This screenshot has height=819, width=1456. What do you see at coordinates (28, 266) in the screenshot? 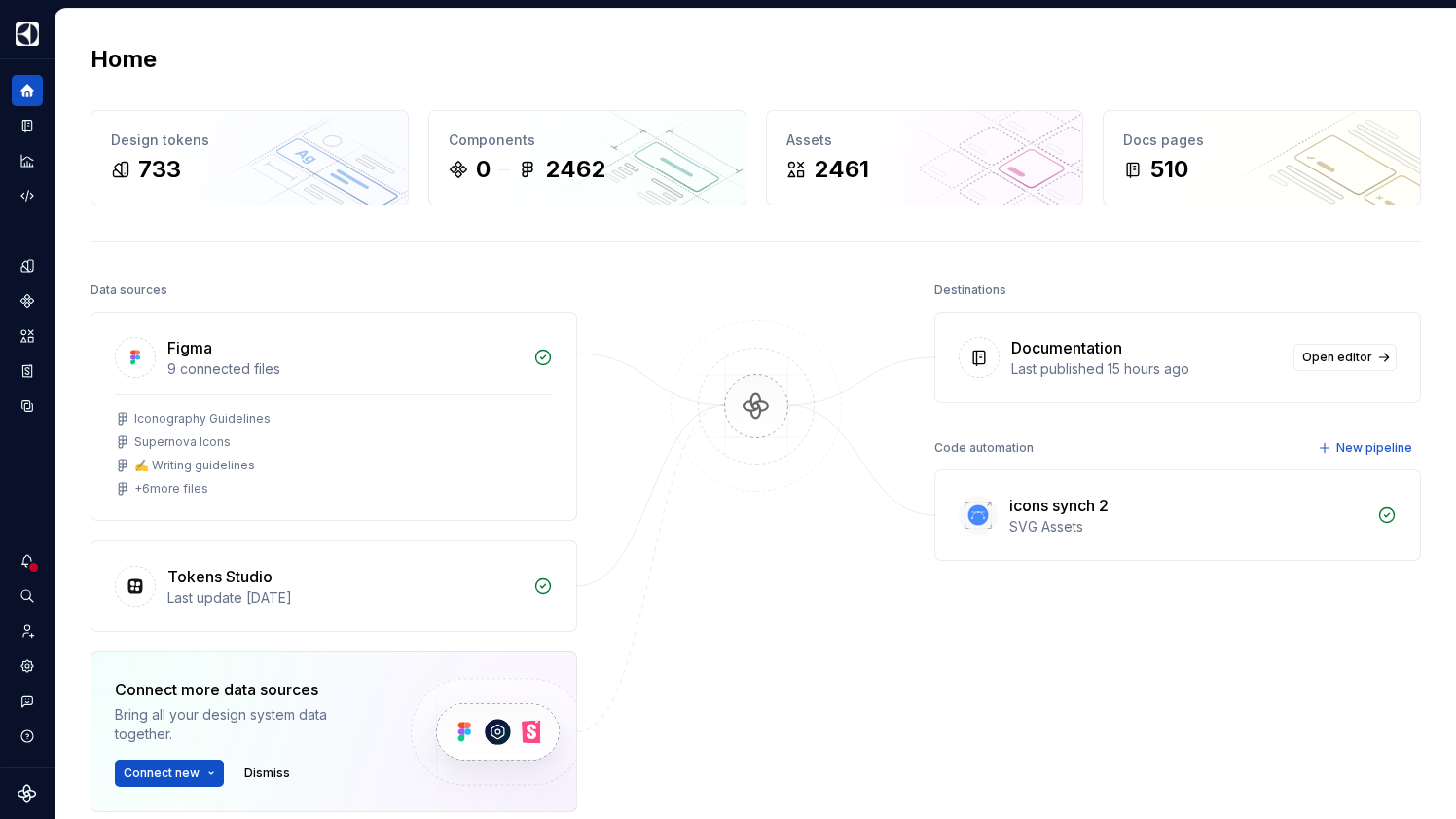
I see `a: Design tokens` at bounding box center [28, 266].